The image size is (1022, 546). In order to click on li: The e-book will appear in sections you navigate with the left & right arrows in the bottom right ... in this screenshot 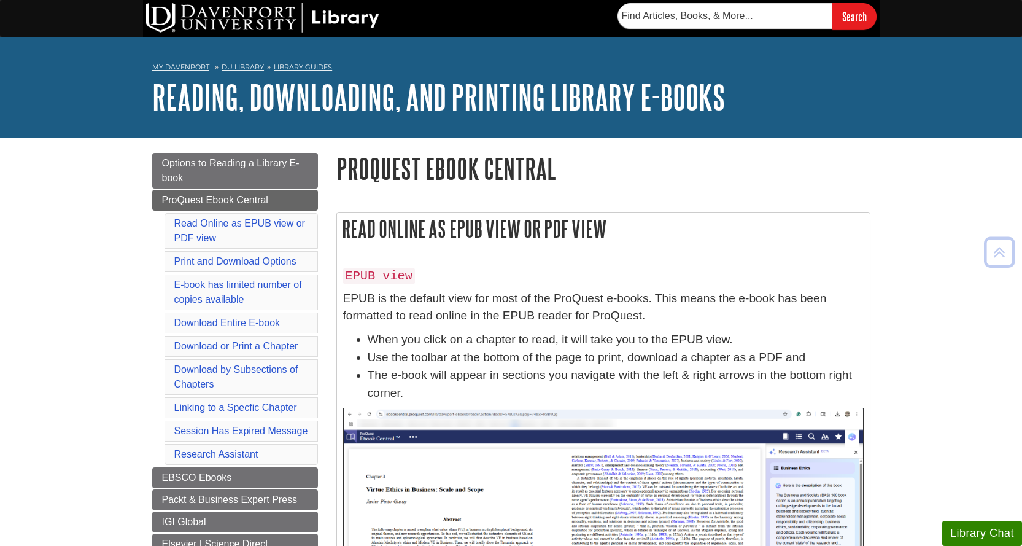, I will do `click(616, 384)`.